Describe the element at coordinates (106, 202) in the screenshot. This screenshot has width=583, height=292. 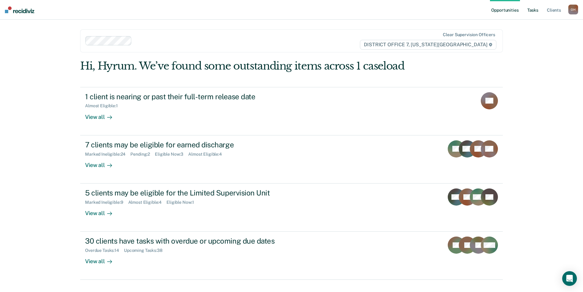
I see `div: Marked Ineligible : 9` at that location.